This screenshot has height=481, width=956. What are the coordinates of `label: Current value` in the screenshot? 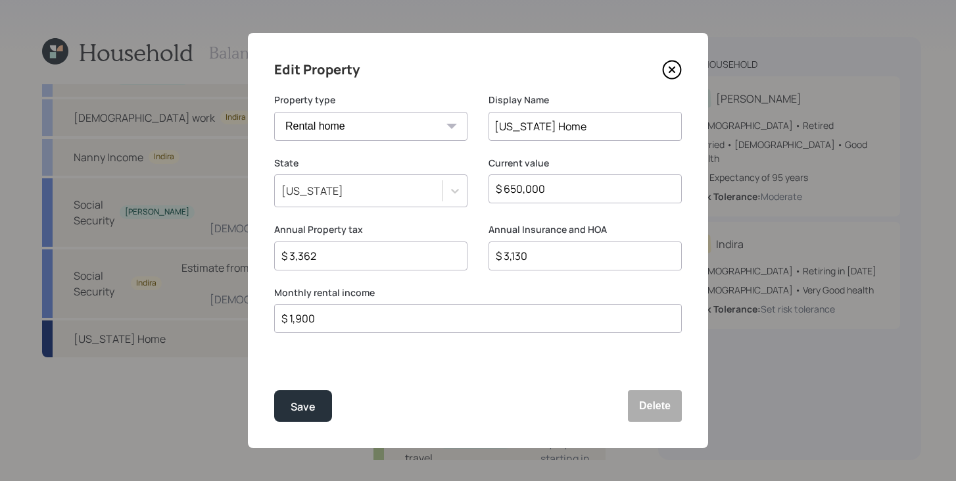 It's located at (585, 163).